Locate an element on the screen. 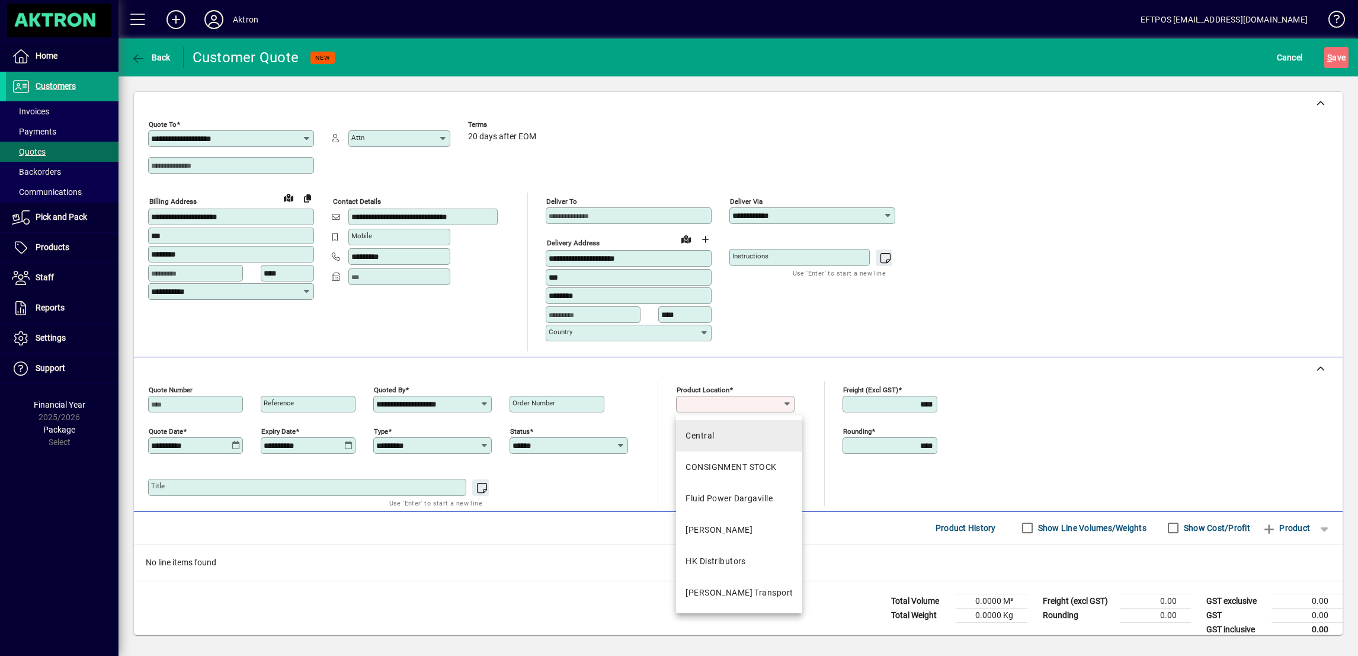 The height and width of the screenshot is (656, 1358). button: Add is located at coordinates (176, 20).